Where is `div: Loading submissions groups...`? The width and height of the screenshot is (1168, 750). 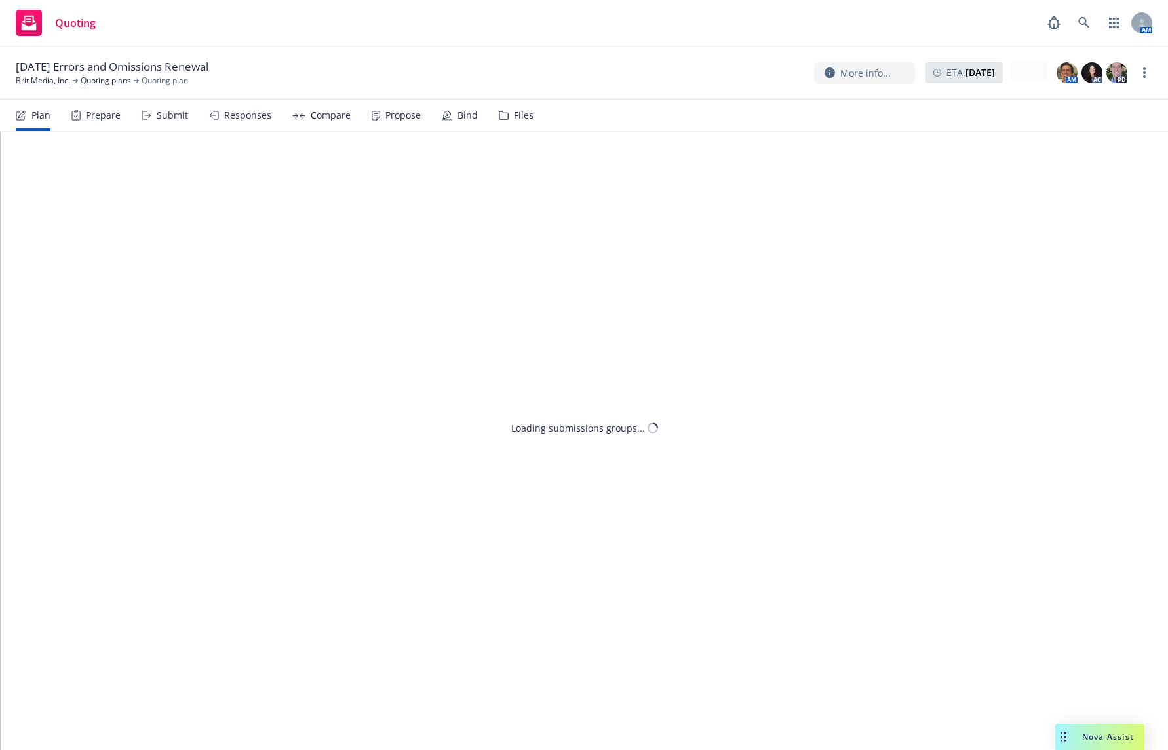
div: Loading submissions groups... is located at coordinates (578, 428).